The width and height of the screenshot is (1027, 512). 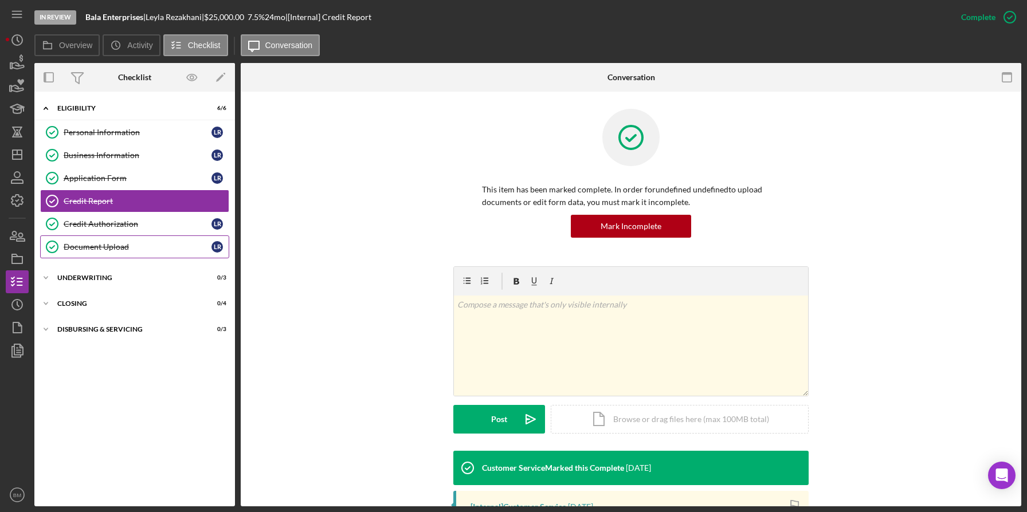 What do you see at coordinates (135, 77) in the screenshot?
I see `div: Checklist` at bounding box center [135, 77].